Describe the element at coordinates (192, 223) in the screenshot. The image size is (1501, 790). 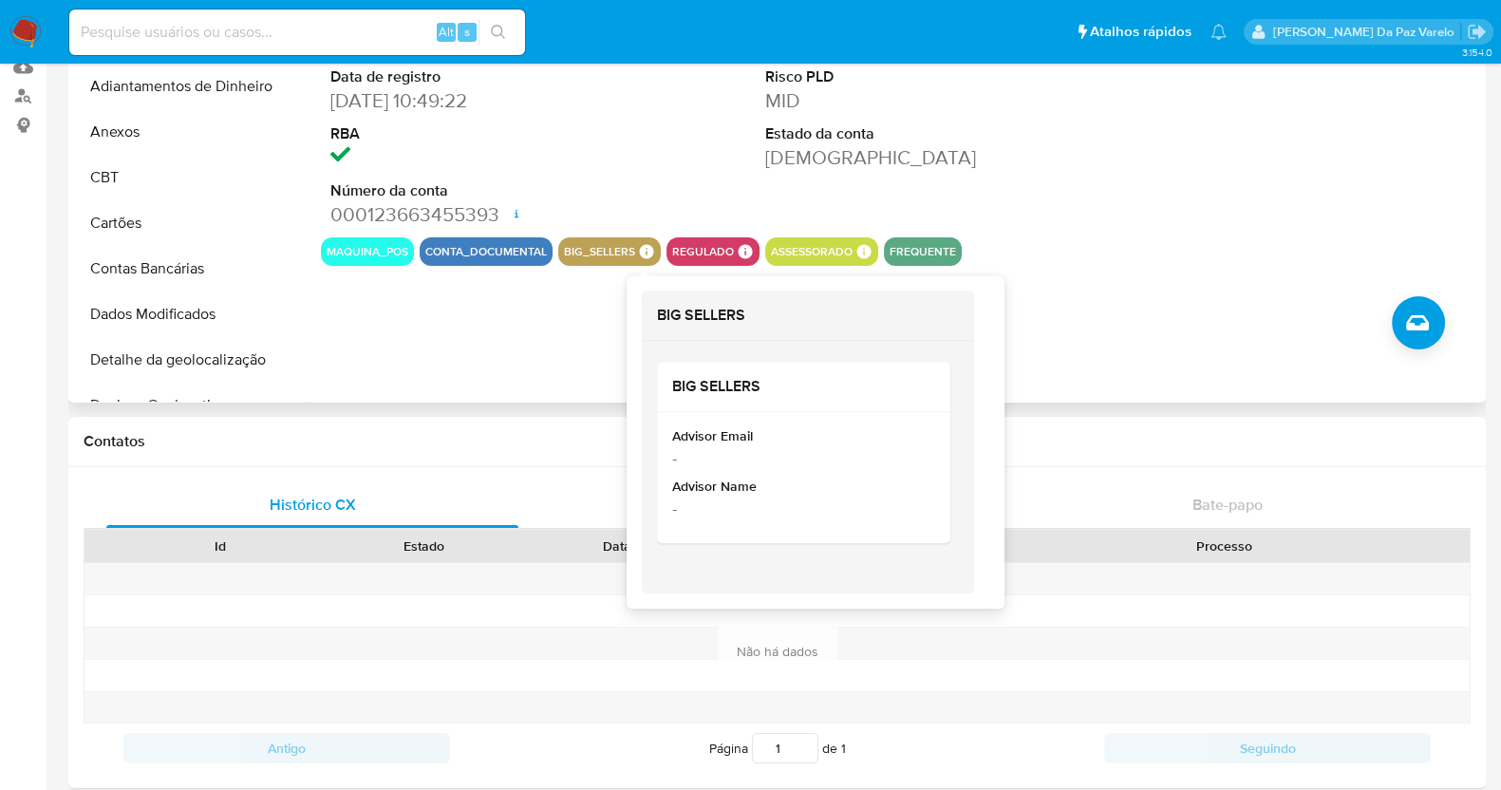
I see `button: Cartões` at that location.